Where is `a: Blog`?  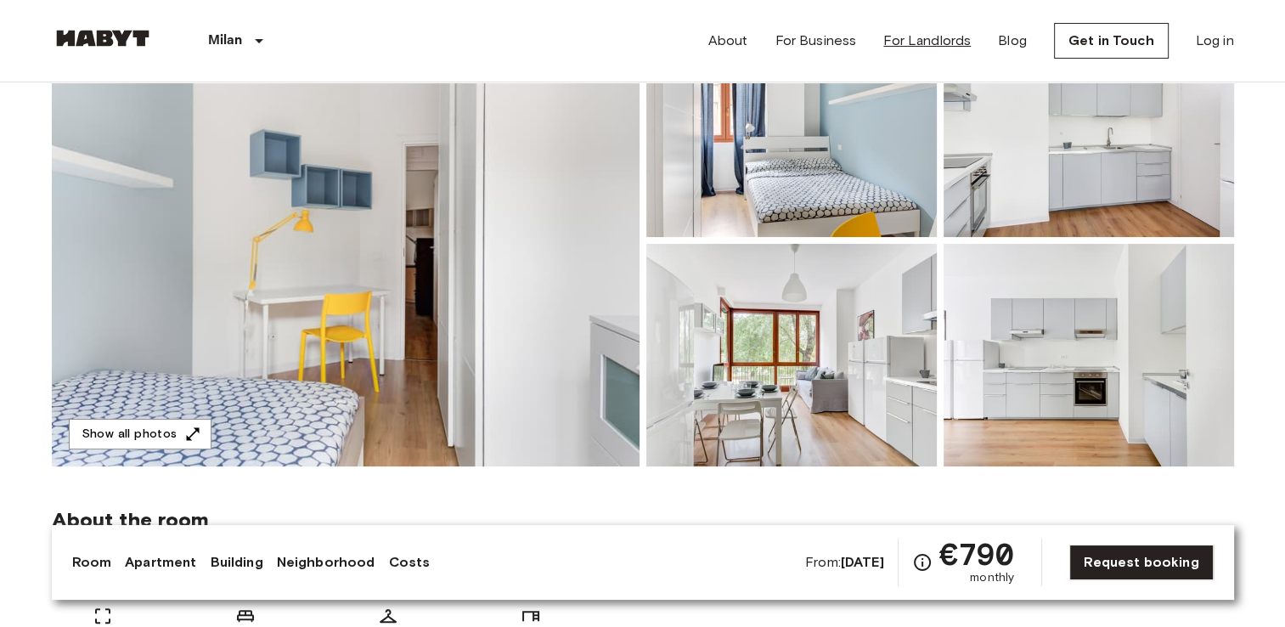 a: Blog is located at coordinates (1013, 41).